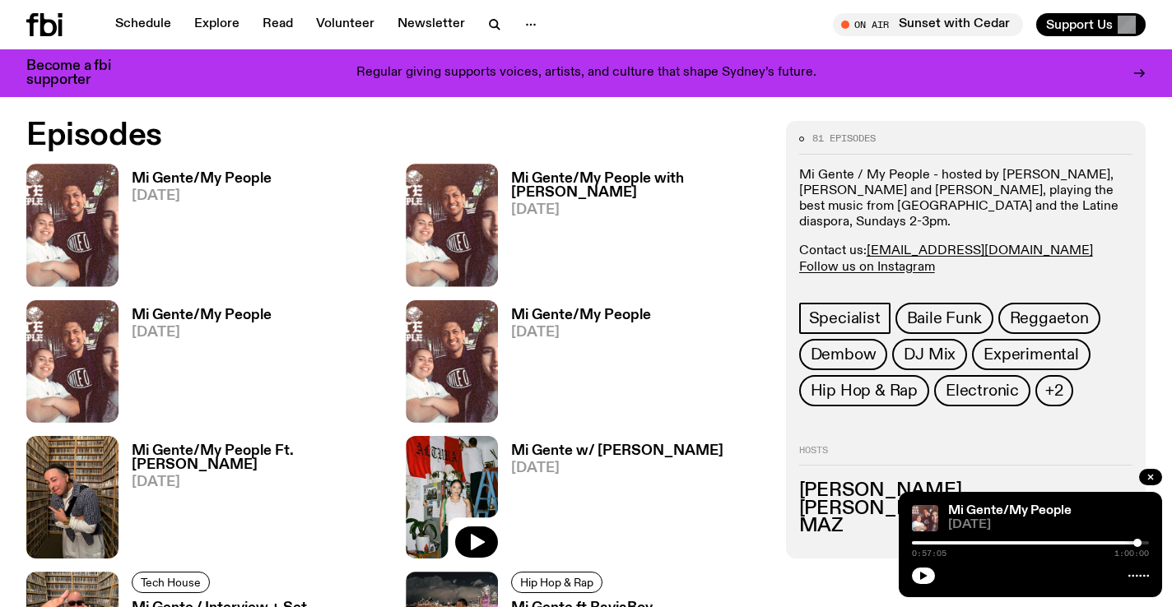  What do you see at coordinates (845, 319) in the screenshot?
I see `a: Specialist` at bounding box center [845, 319].